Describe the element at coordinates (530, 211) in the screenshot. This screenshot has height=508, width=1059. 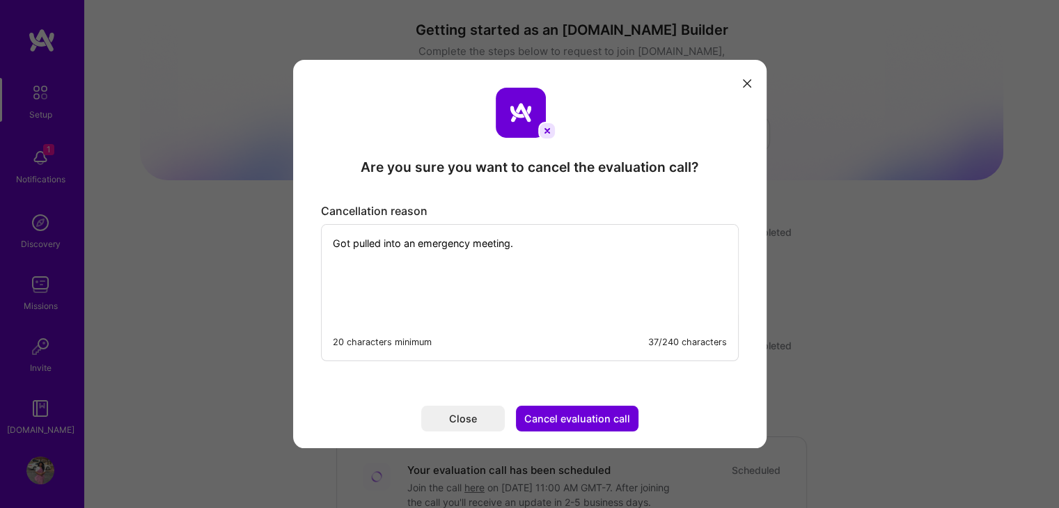
I see `div: Cancellation reason` at that location.